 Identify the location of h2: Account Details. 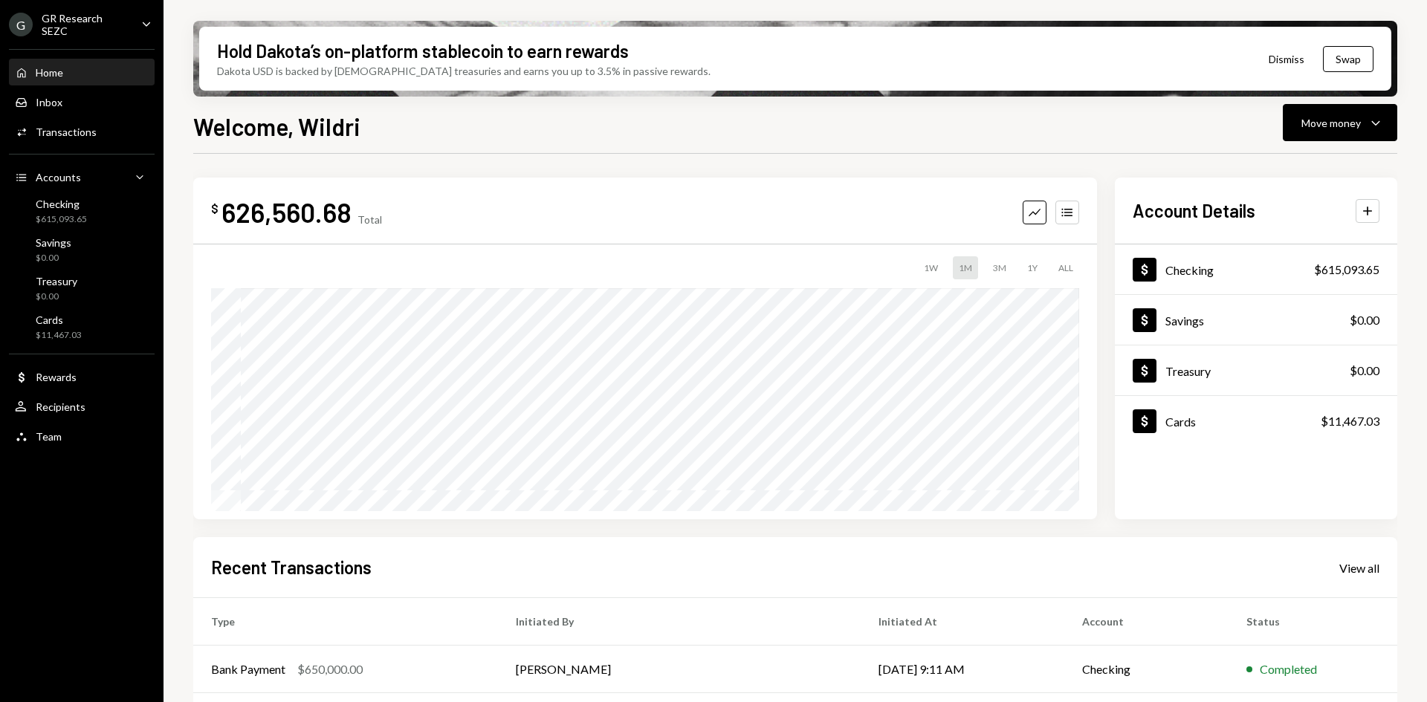
(1193, 210).